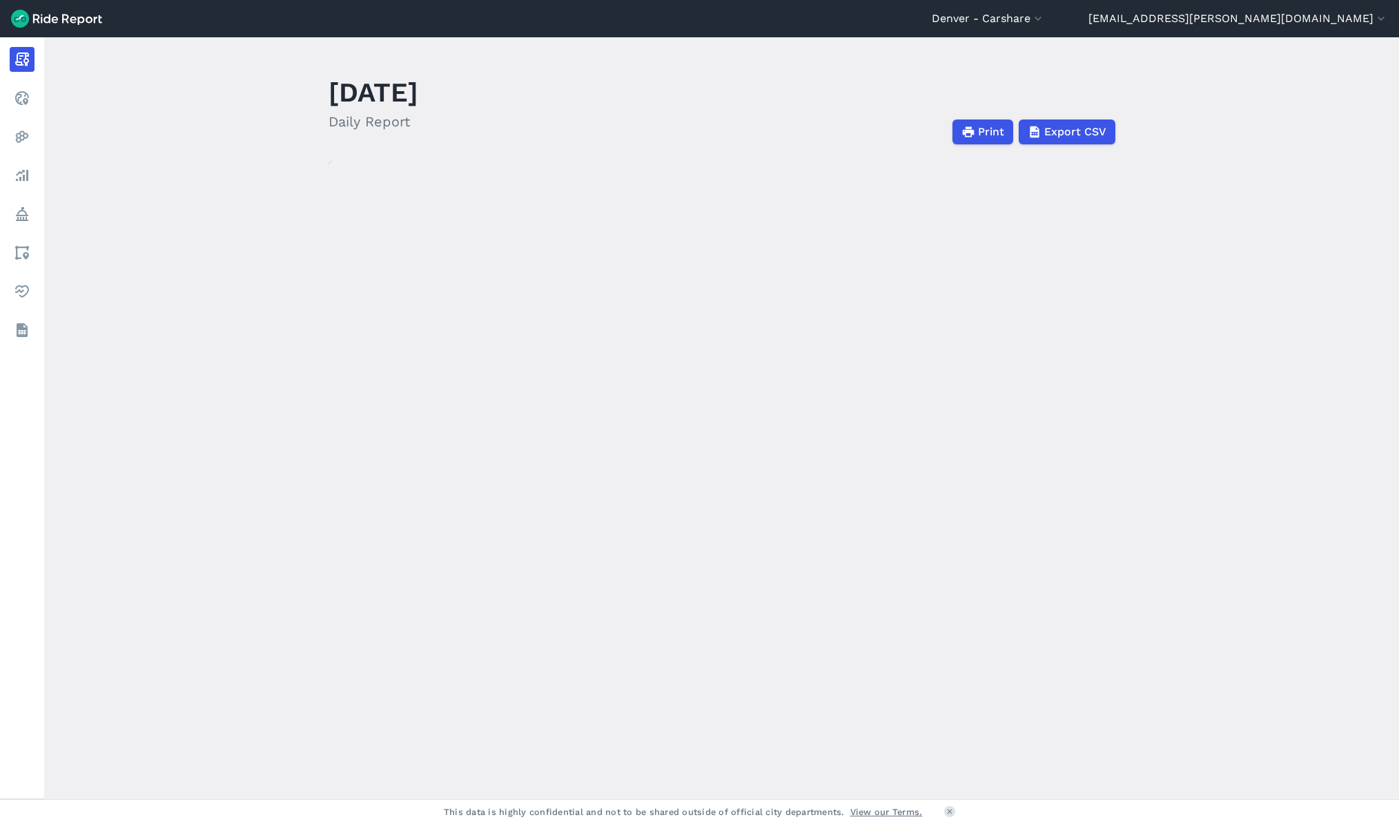 This screenshot has height=824, width=1399. I want to click on span: Export CSV, so click(1075, 132).